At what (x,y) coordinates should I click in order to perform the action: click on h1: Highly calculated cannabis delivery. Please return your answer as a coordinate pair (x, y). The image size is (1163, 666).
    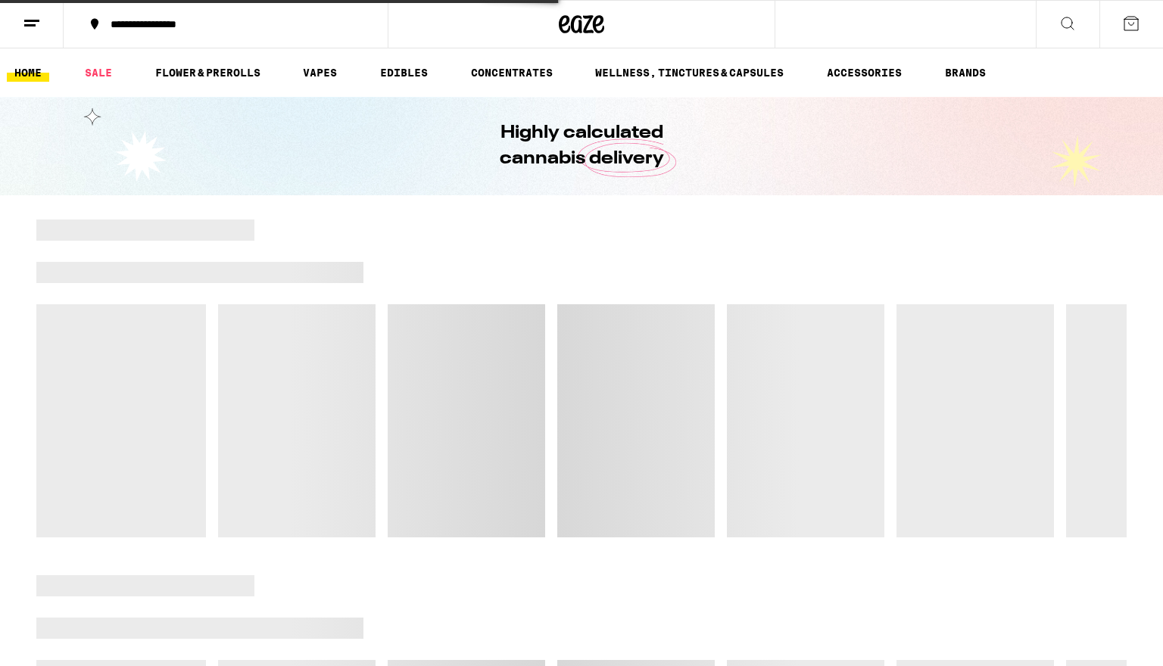
    Looking at the image, I should click on (582, 146).